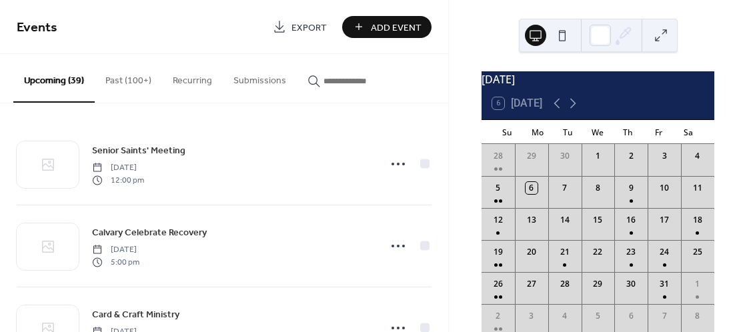  I want to click on button: Add Event, so click(387, 27).